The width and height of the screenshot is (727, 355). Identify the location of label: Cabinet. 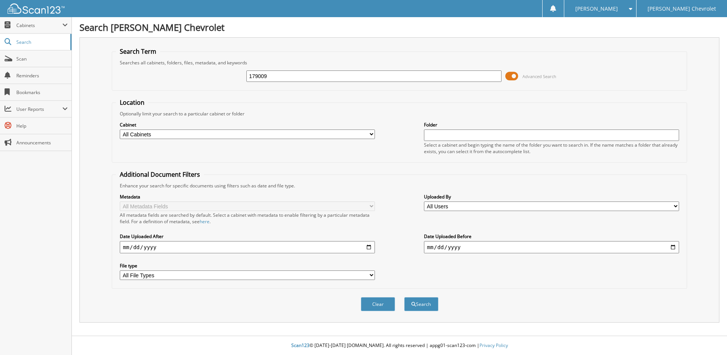
(247, 124).